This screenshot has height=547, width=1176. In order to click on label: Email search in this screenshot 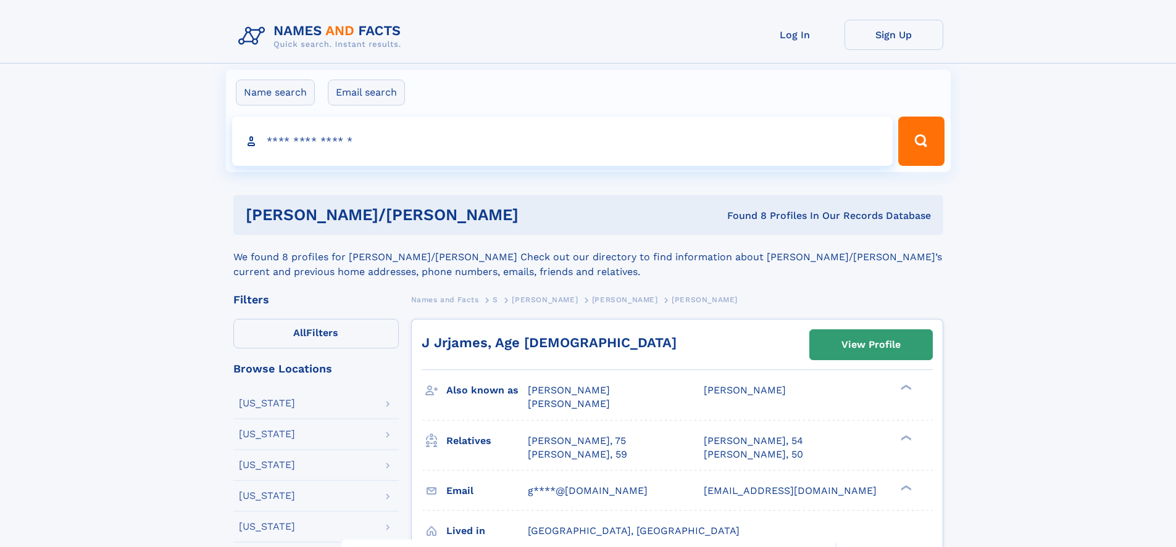, I will do `click(366, 93)`.